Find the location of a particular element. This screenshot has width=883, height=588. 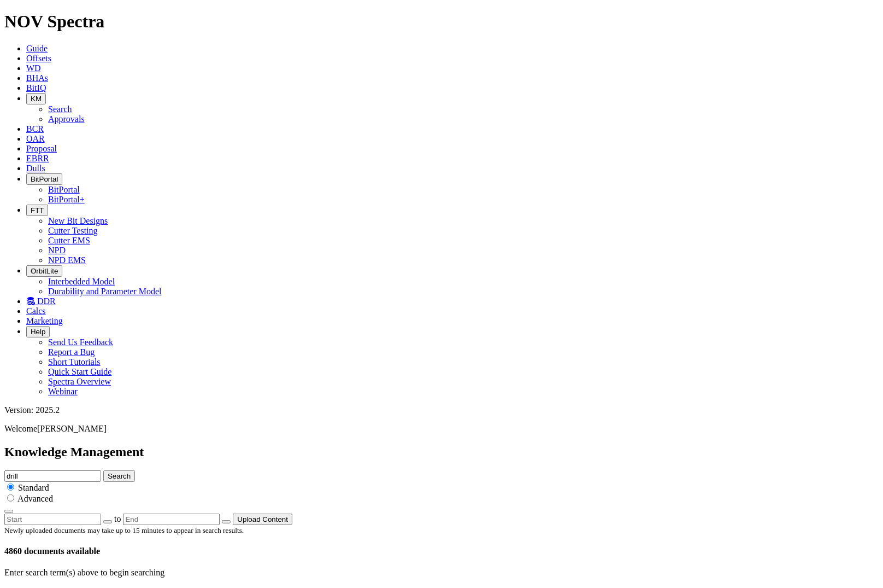

a: Short Tutorials is located at coordinates (74, 361).